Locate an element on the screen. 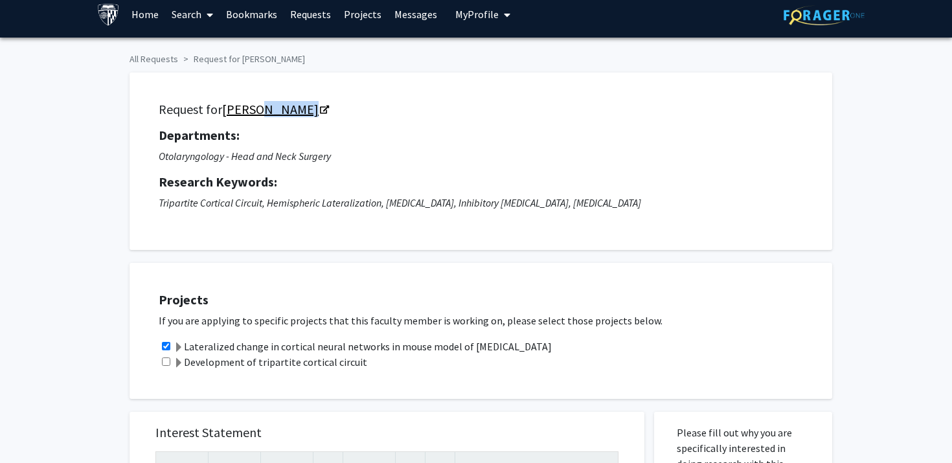 The height and width of the screenshot is (463, 952). strong: Research Keywords: is located at coordinates (218, 181).